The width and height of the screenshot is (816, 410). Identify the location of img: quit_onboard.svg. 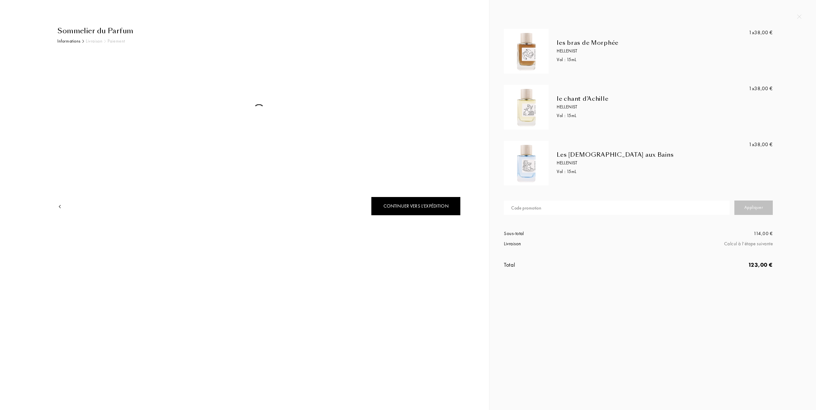
(799, 17).